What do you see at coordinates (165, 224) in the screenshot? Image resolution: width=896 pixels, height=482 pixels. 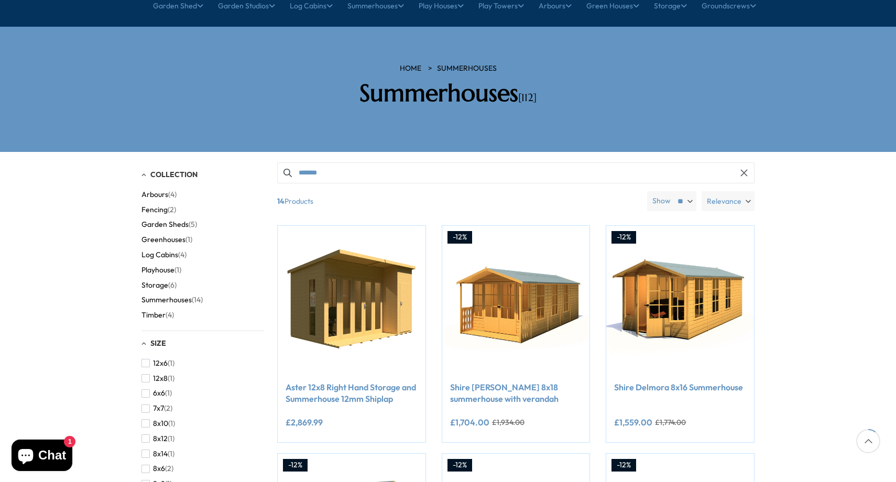 I see `span: Garden Sheds` at bounding box center [165, 224].